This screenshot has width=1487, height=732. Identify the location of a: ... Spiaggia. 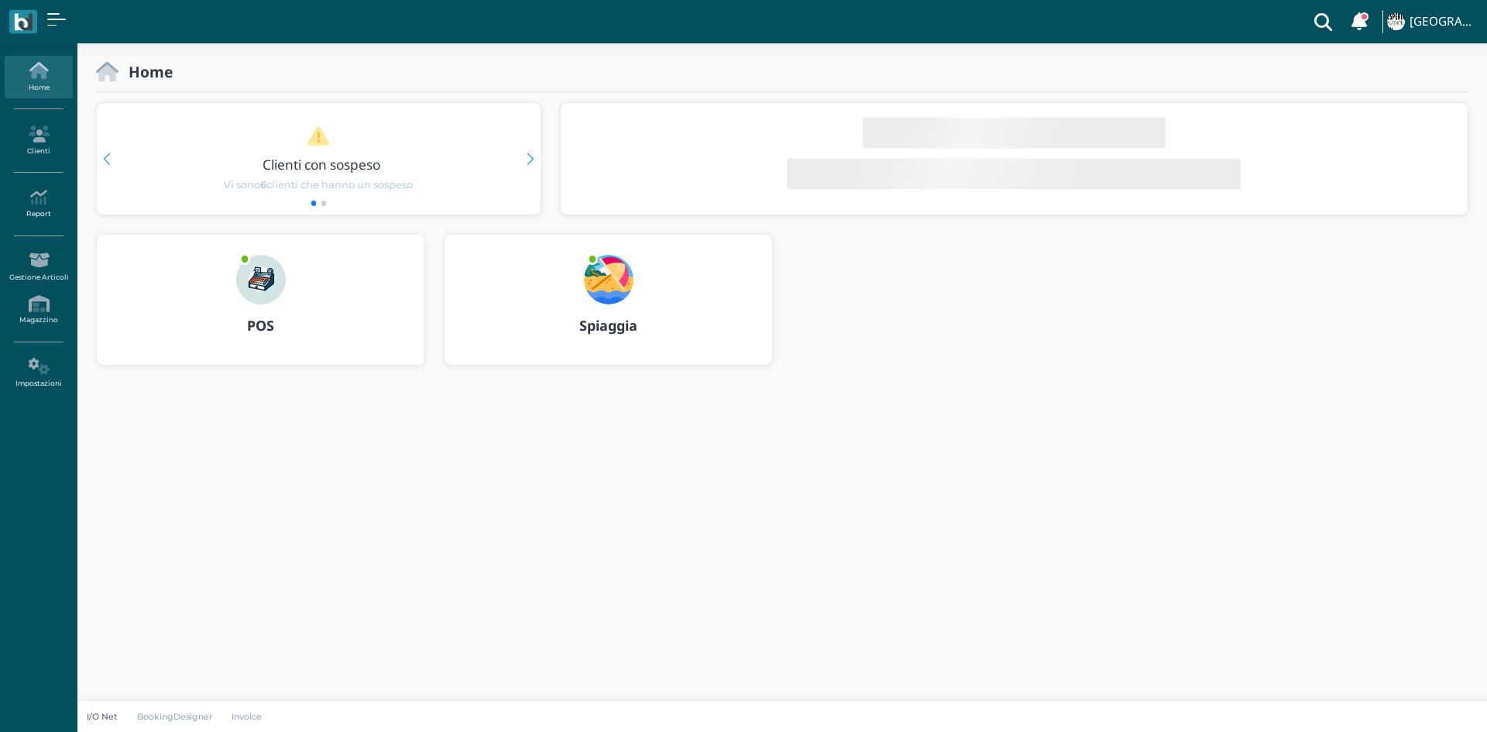
(608, 309).